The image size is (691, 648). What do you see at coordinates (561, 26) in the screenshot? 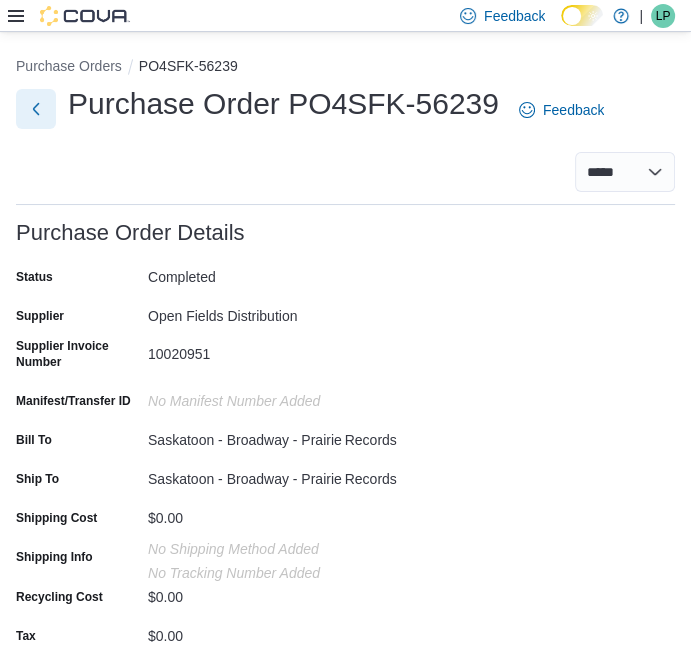
I see `span: Dark Mode` at bounding box center [561, 26].